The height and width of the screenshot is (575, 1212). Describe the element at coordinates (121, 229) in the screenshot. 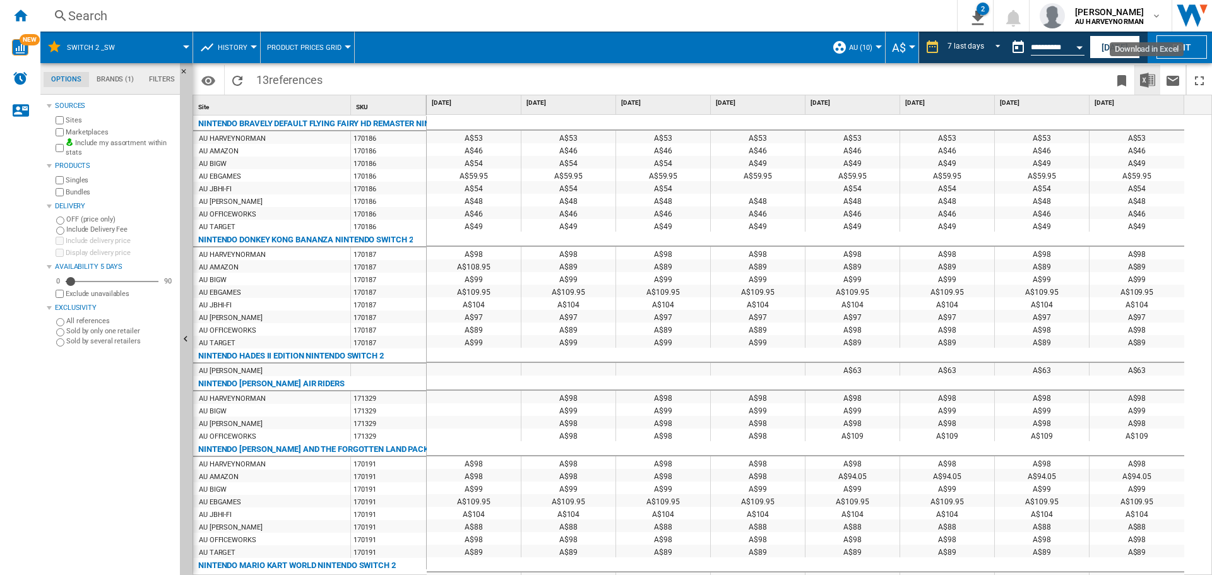

I see `label: Include Delivery Fee` at that location.